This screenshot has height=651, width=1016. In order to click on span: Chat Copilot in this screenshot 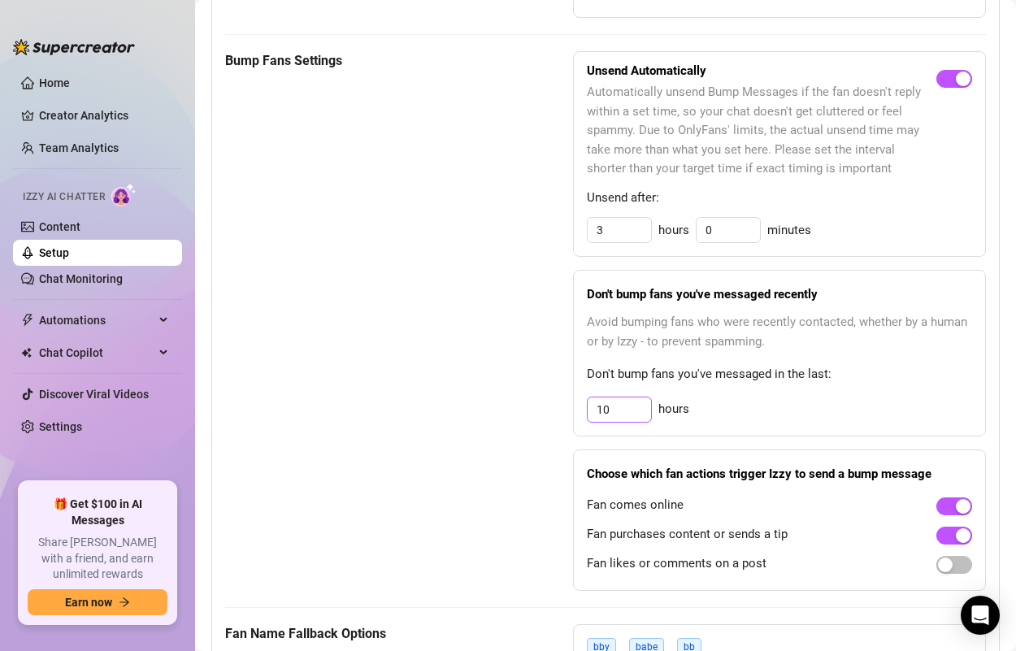, I will do `click(97, 353)`.